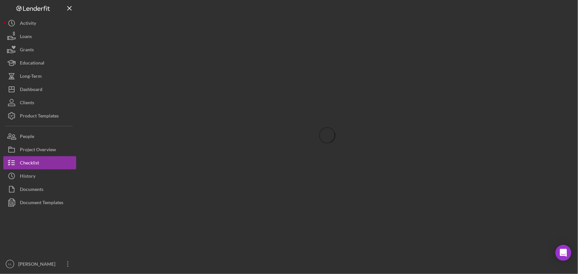 The height and width of the screenshot is (274, 578). Describe the element at coordinates (40, 203) in the screenshot. I see `button: Document Templates` at that location.